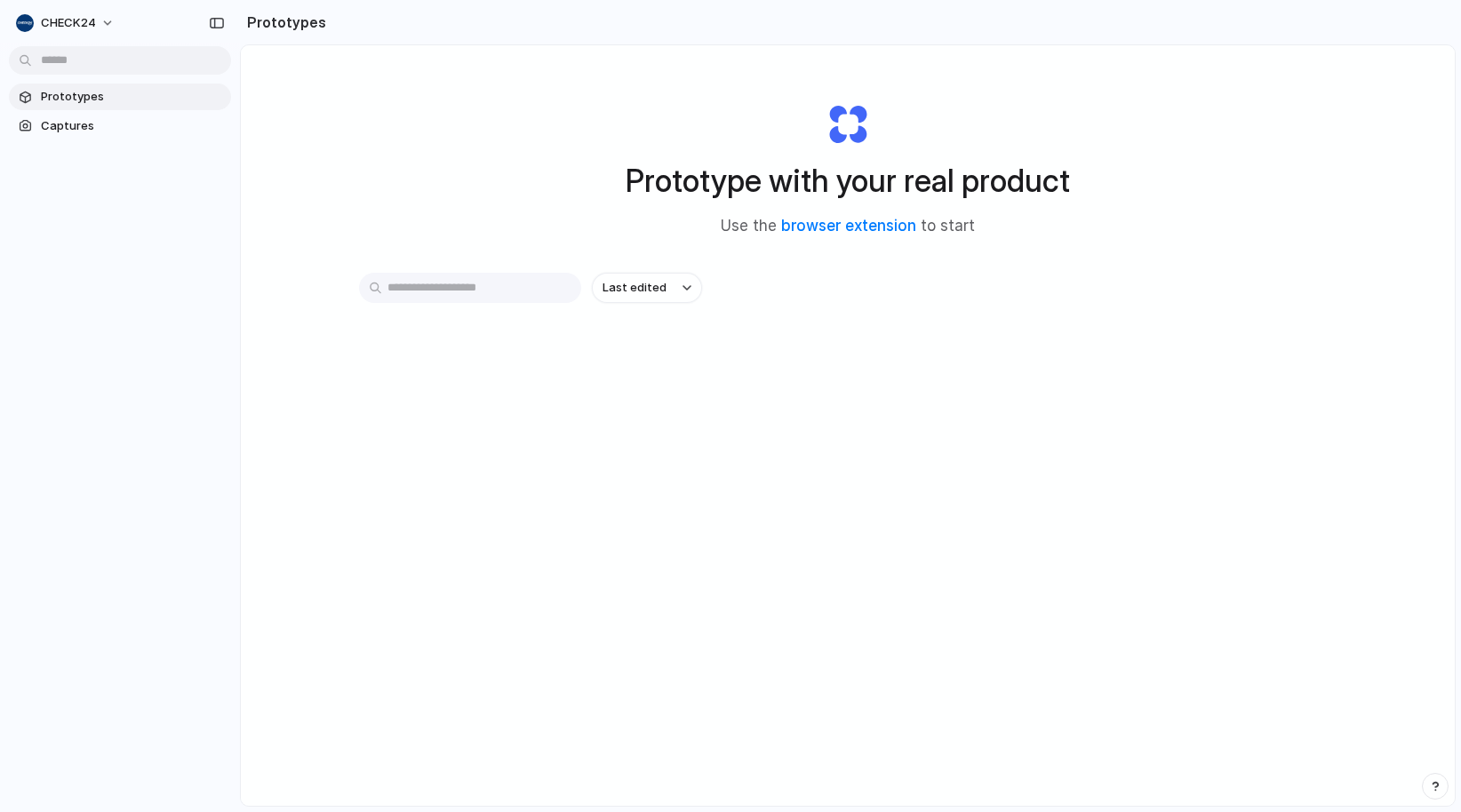  What do you see at coordinates (635, 288) in the screenshot?
I see `span: Last edited` at bounding box center [635, 288].